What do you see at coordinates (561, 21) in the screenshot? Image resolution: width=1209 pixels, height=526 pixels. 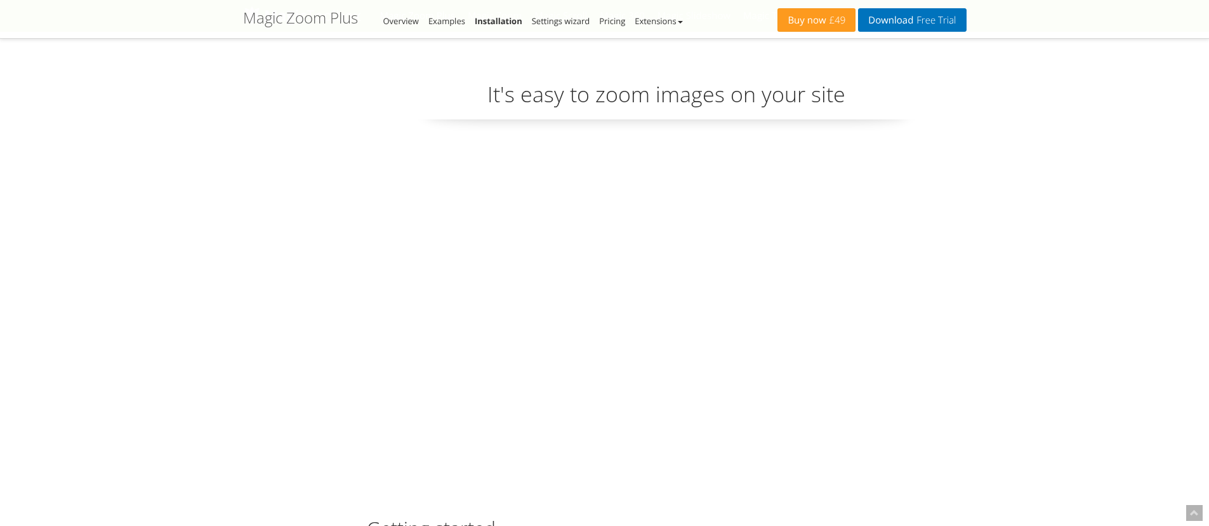 I see `a: Settings wizard` at bounding box center [561, 21].